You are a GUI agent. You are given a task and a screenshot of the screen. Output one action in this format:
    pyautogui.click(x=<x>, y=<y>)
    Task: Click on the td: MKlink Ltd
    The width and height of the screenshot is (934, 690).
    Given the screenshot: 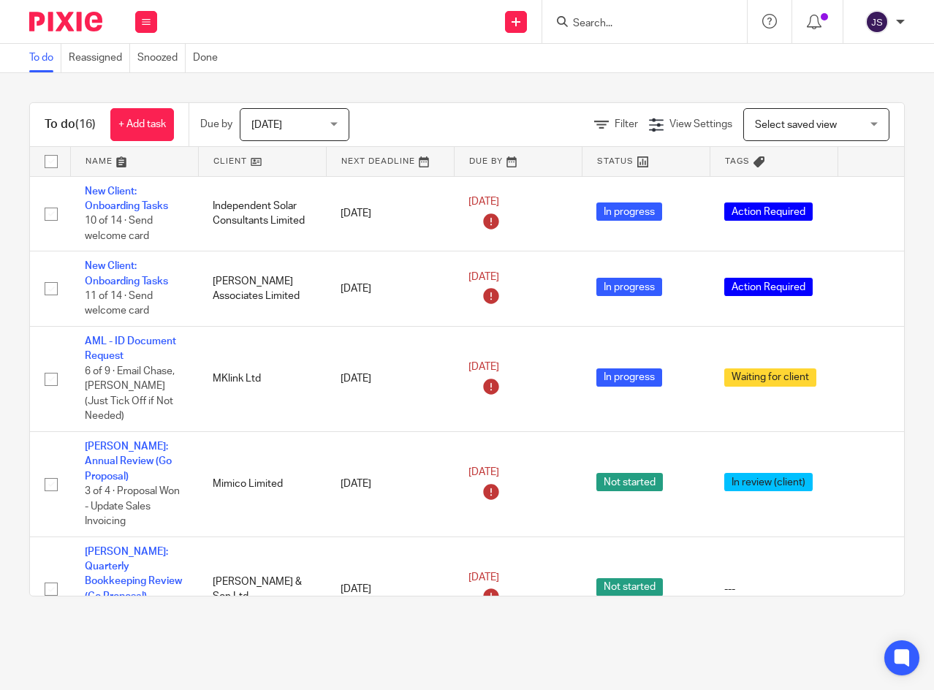 What is the action you would take?
    pyautogui.click(x=262, y=379)
    